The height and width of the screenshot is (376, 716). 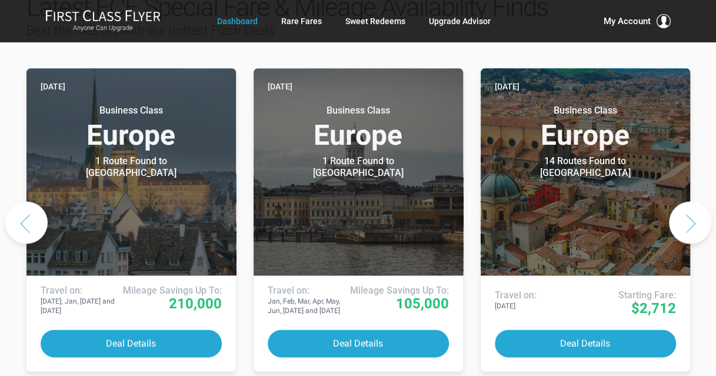 What do you see at coordinates (26, 222) in the screenshot?
I see `button: Previous slide` at bounding box center [26, 222].